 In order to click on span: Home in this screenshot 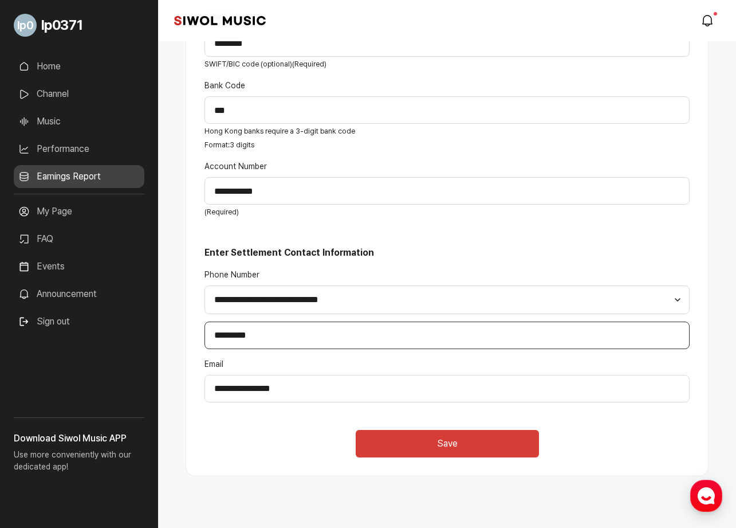, I will do `click(39, 385)`.